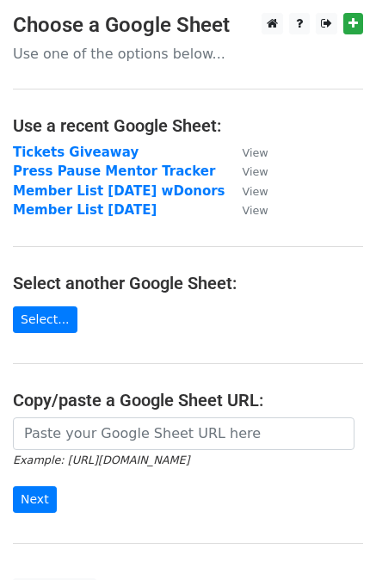 This screenshot has width=376, height=580. Describe the element at coordinates (76, 152) in the screenshot. I see `strong: Tickets Giveaway` at that location.